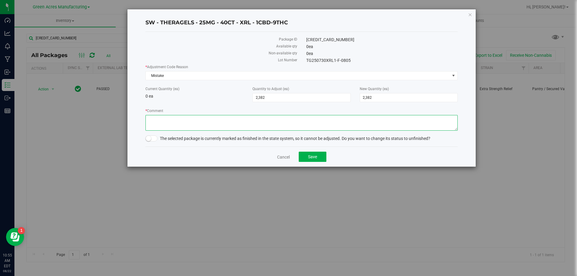  I want to click on label: Quantity to Adjust (ea), so click(301, 89).